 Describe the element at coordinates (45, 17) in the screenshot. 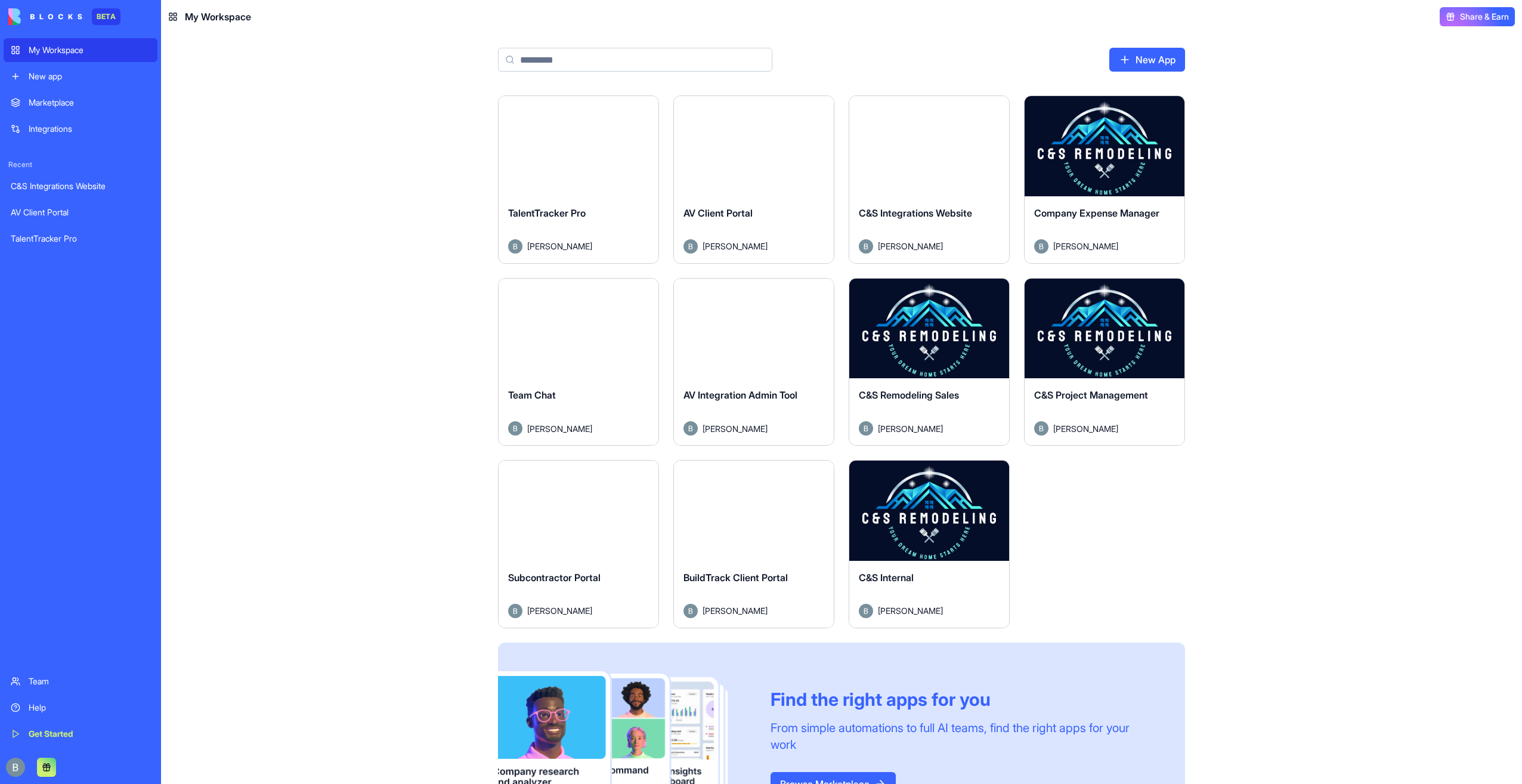

I see `img: logo` at that location.